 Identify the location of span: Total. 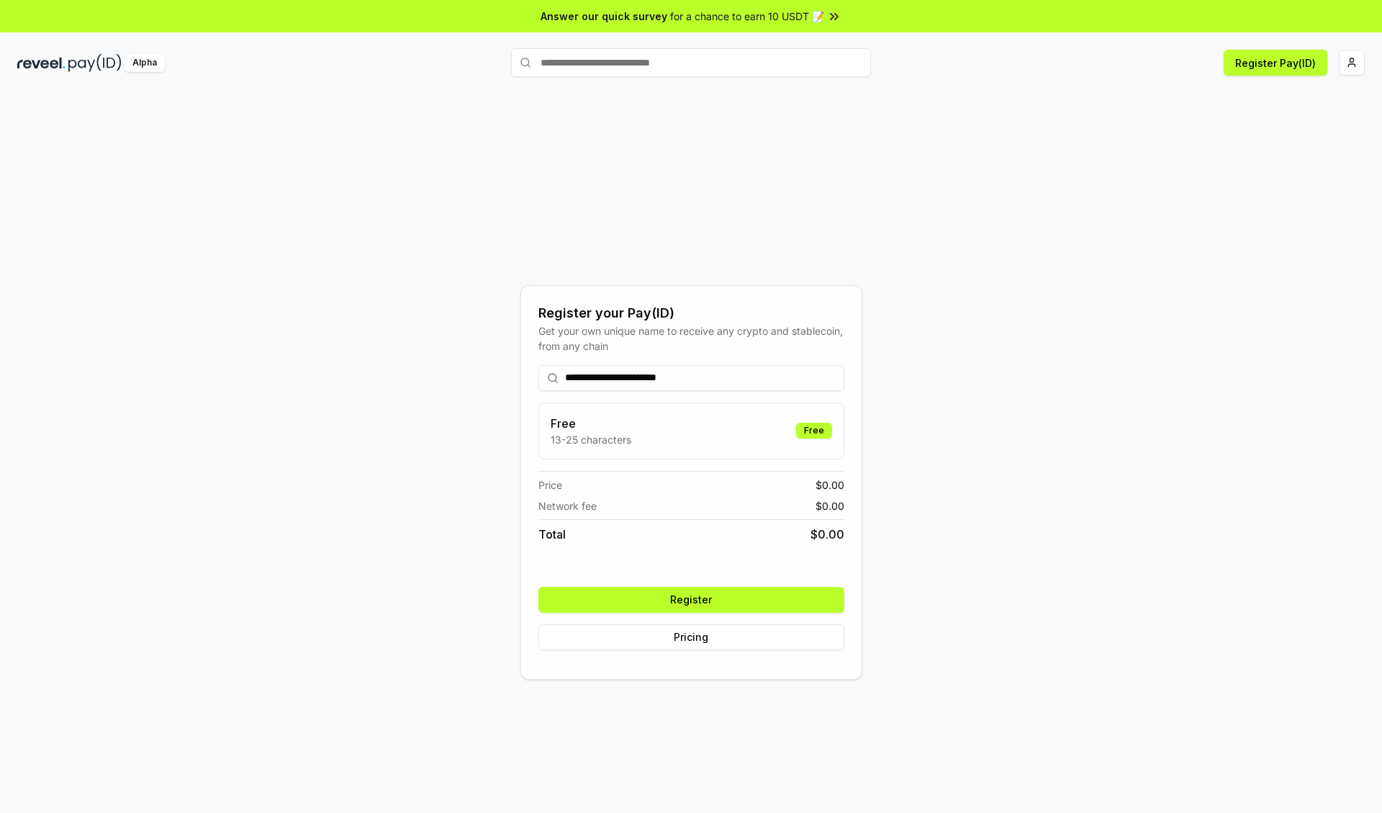
(552, 534).